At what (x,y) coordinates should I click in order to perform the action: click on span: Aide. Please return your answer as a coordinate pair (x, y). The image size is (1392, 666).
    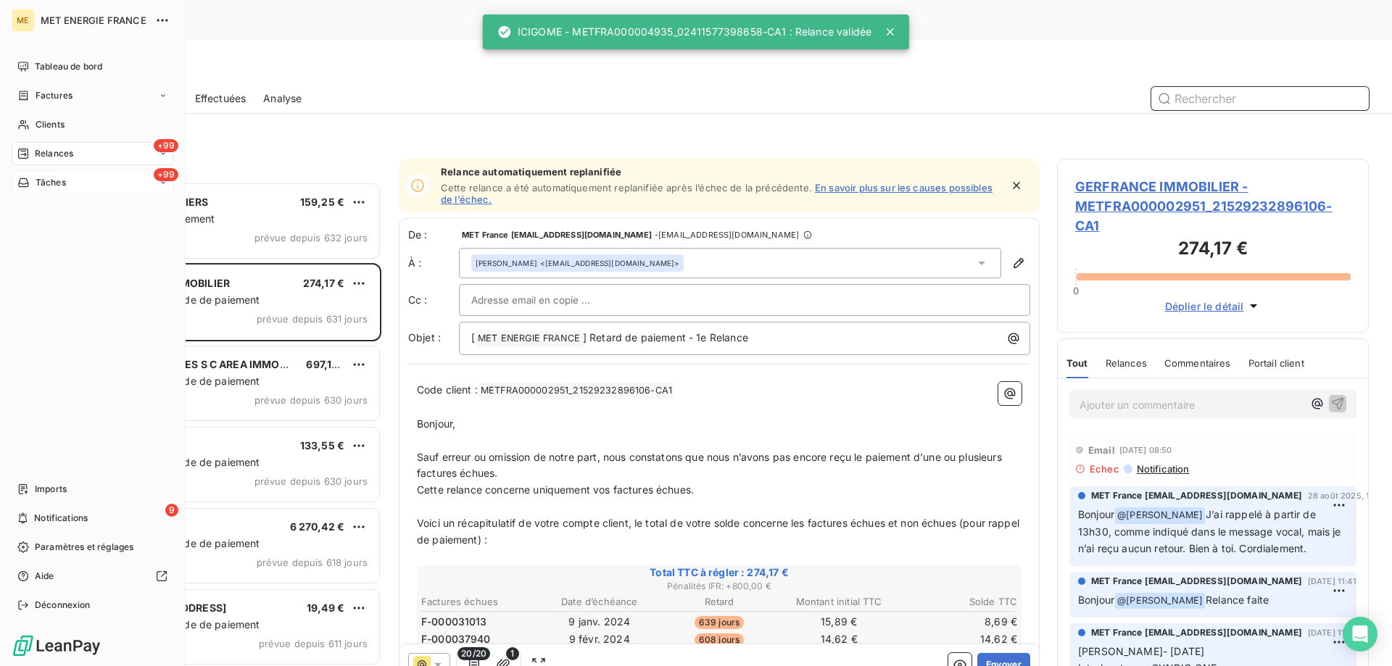
    Looking at the image, I should click on (44, 577).